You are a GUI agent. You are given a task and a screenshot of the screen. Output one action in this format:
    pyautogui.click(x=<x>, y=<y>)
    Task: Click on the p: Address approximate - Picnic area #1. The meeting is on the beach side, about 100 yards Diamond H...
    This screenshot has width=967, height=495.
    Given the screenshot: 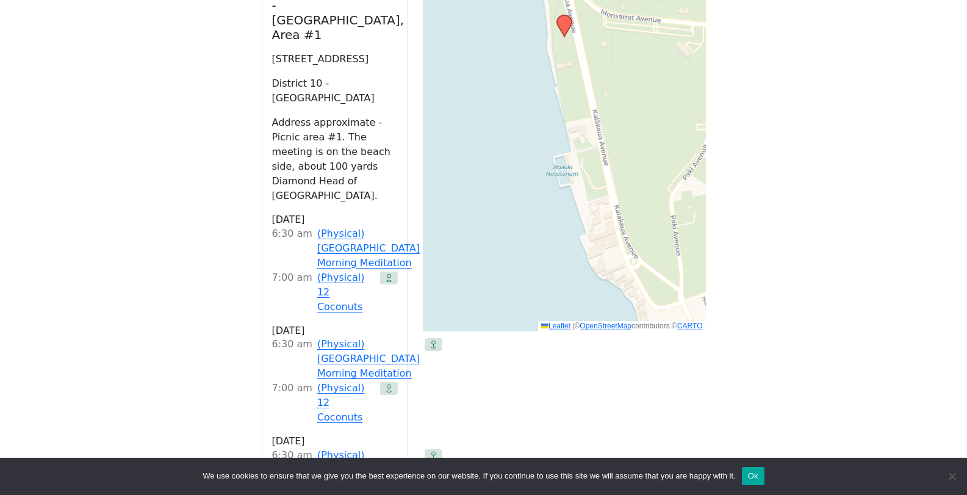 What is the action you would take?
    pyautogui.click(x=335, y=159)
    